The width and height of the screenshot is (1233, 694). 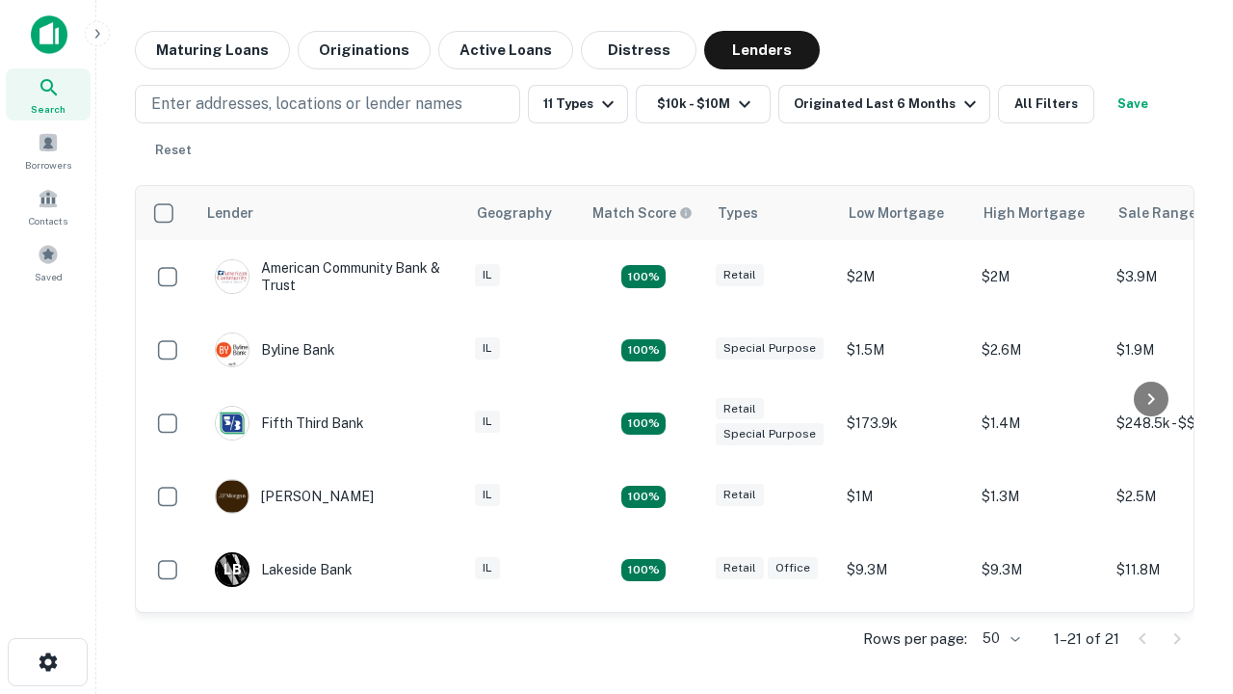 What do you see at coordinates (1133, 104) in the screenshot?
I see `button: Save your search to get updates of matches that match your search criteria.` at bounding box center [1133, 104].